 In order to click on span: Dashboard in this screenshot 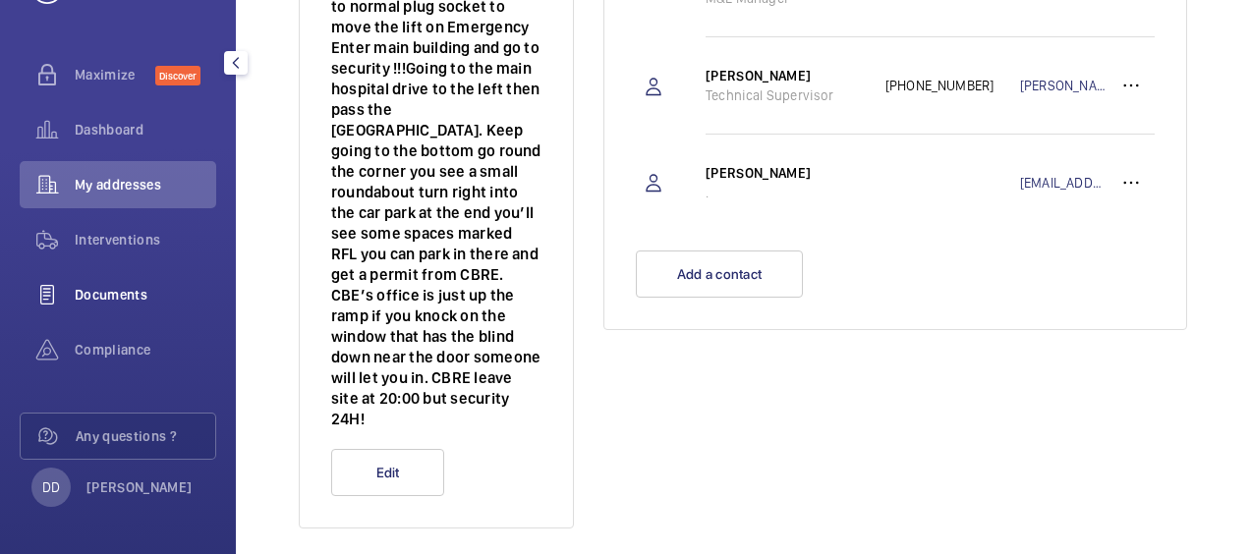, I will do `click(145, 130)`.